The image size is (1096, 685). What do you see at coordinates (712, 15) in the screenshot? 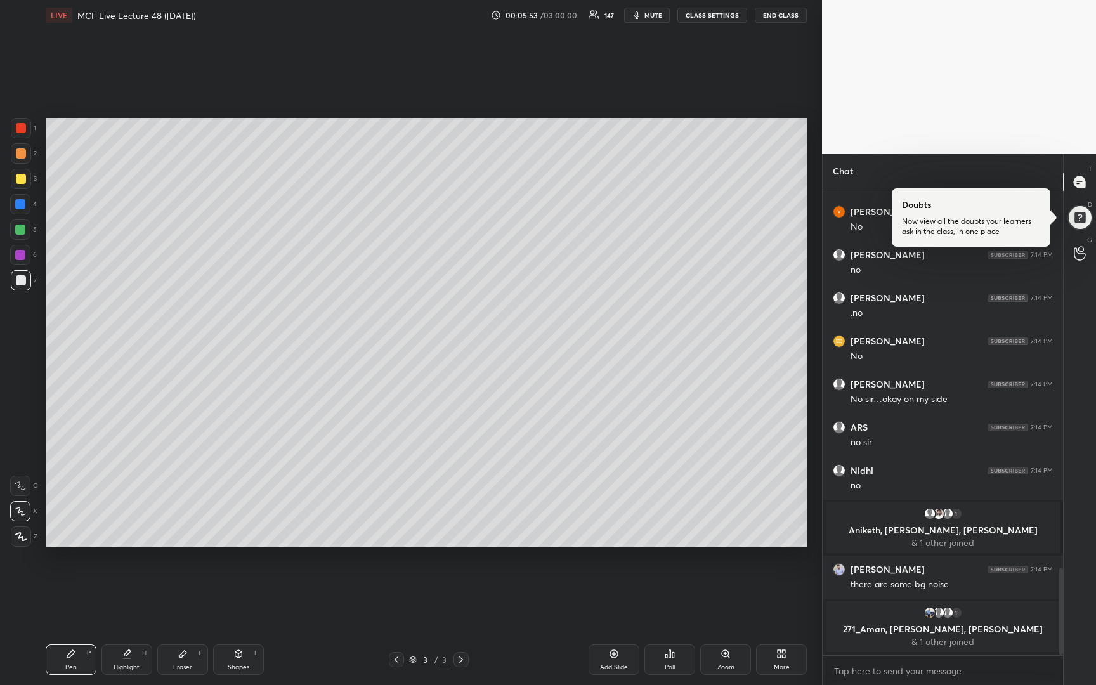
I see `button: CLASS SETTINGS` at bounding box center [712, 15].